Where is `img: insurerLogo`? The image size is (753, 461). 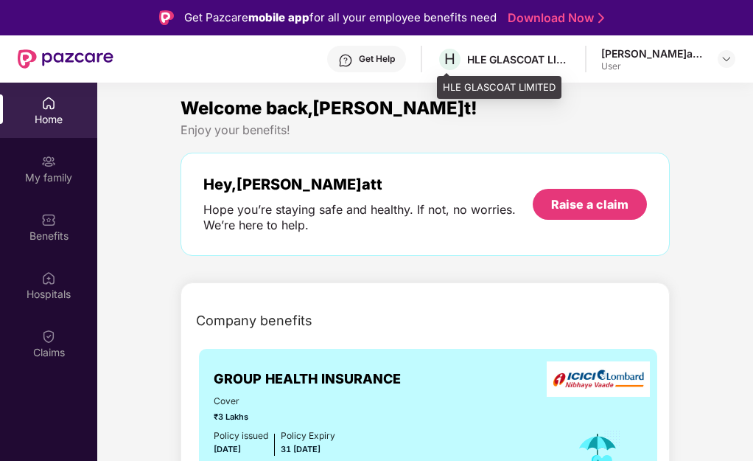
img: insurerLogo is located at coordinates (598, 379).